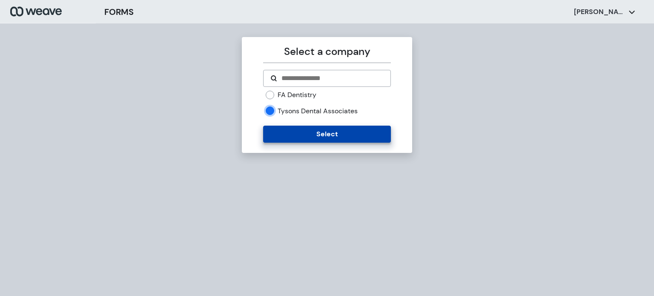 This screenshot has height=296, width=654. What do you see at coordinates (297, 95) in the screenshot?
I see `label: FA Dentistry` at bounding box center [297, 95].